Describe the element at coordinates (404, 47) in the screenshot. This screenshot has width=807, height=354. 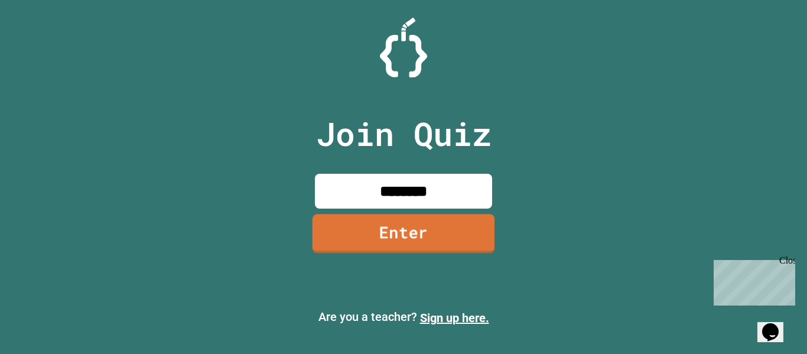
I see `img: Logo.svg` at that location.